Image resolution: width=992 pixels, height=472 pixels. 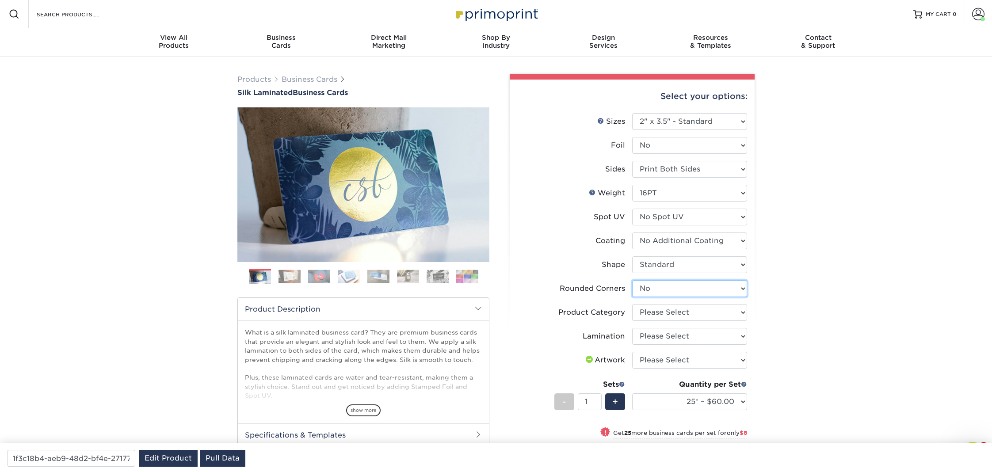 What do you see at coordinates (174, 38) in the screenshot?
I see `span: View All` at bounding box center [174, 38].